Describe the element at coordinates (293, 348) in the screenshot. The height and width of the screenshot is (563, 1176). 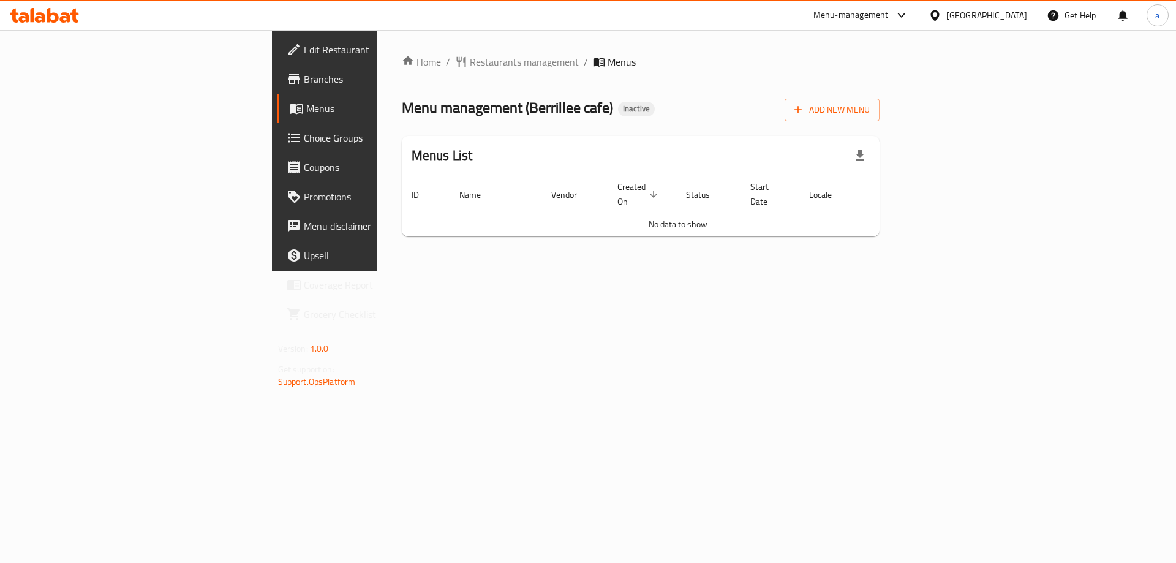
I see `span: Version:` at that location.